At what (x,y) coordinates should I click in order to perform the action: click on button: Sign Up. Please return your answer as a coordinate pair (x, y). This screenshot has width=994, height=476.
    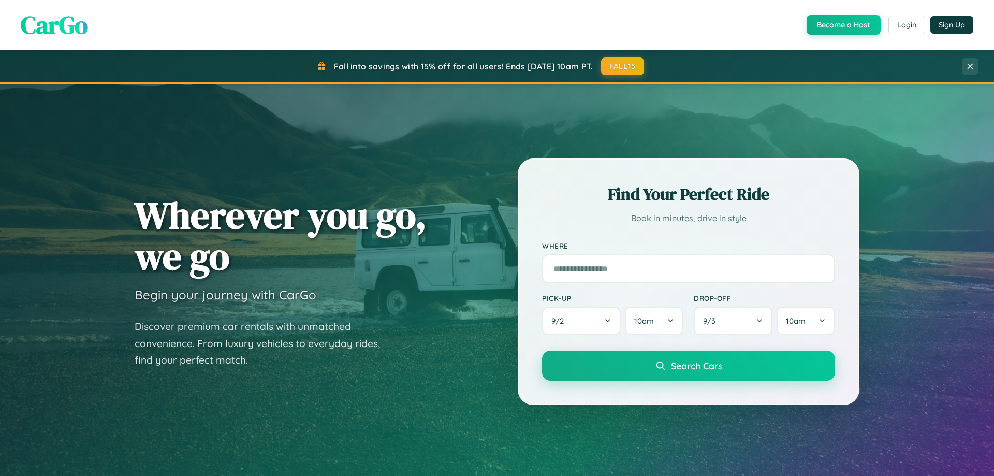
    Looking at the image, I should click on (952, 25).